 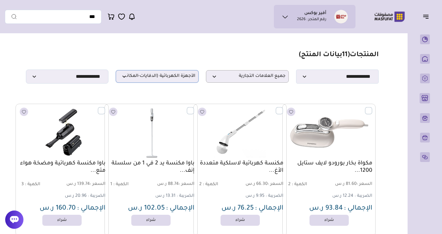 What do you see at coordinates (23, 184) in the screenshot?
I see `span: 3` at bounding box center [23, 184].